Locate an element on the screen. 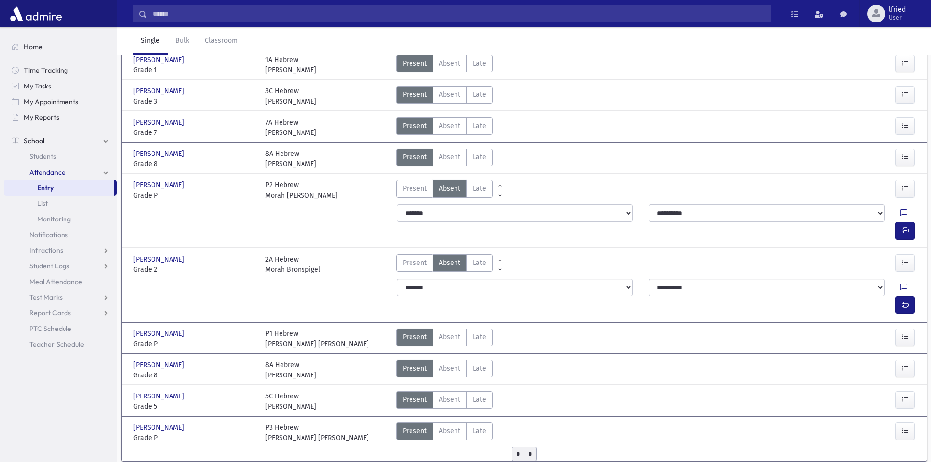 Image resolution: width=931 pixels, height=462 pixels. span: My Tasks is located at coordinates (38, 86).